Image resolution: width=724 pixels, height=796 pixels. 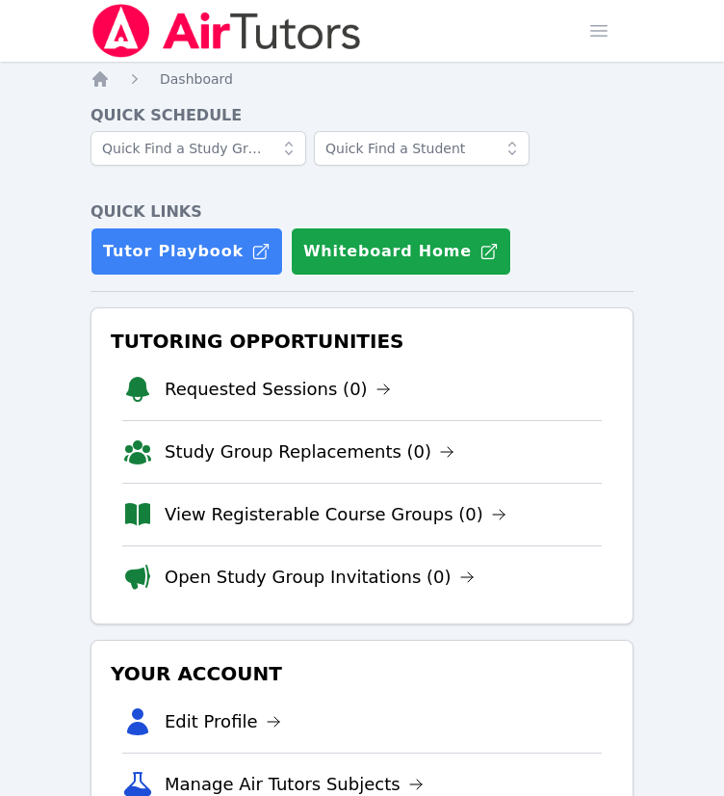 What do you see at coordinates (277, 389) in the screenshot?
I see `a: Requested Sessions (0)` at bounding box center [277, 389].